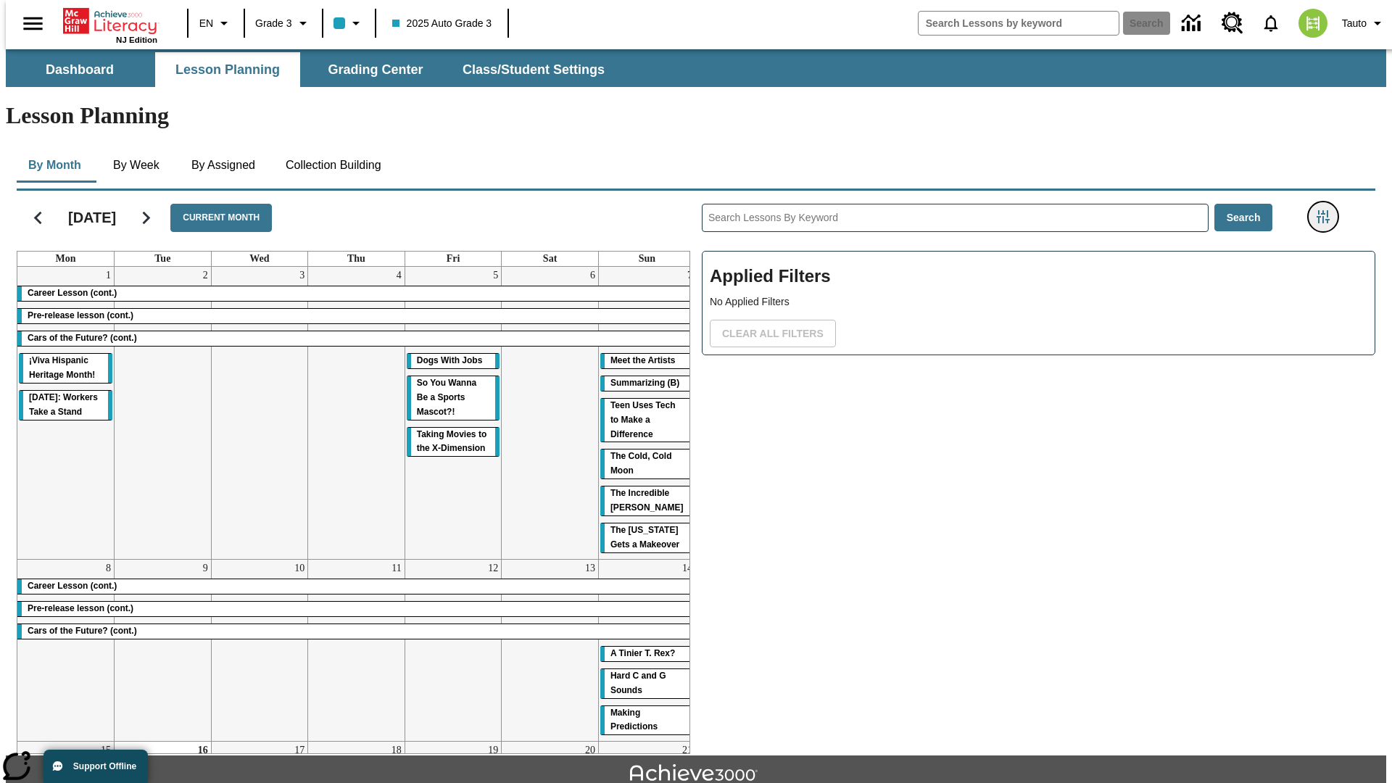 This screenshot has width=1392, height=783. Describe the element at coordinates (376, 70) in the screenshot. I see `button: Grading Center` at that location.